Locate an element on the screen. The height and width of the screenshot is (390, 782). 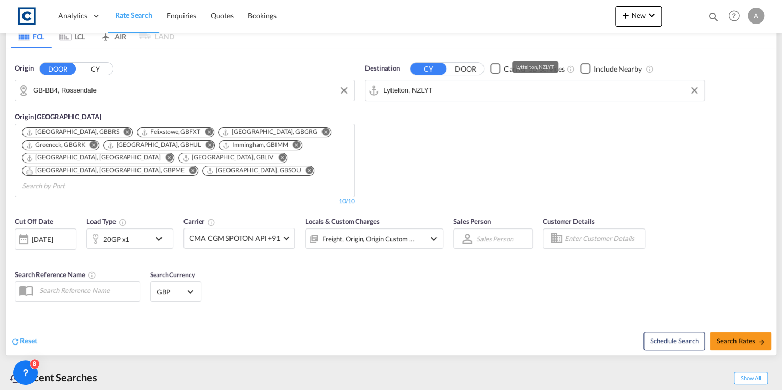
span: Reset is located at coordinates (29, 340).